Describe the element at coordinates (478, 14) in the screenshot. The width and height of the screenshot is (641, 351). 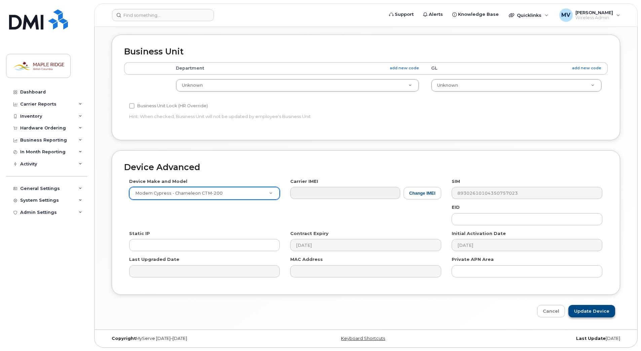
I see `span: Knowledge Base` at that location.